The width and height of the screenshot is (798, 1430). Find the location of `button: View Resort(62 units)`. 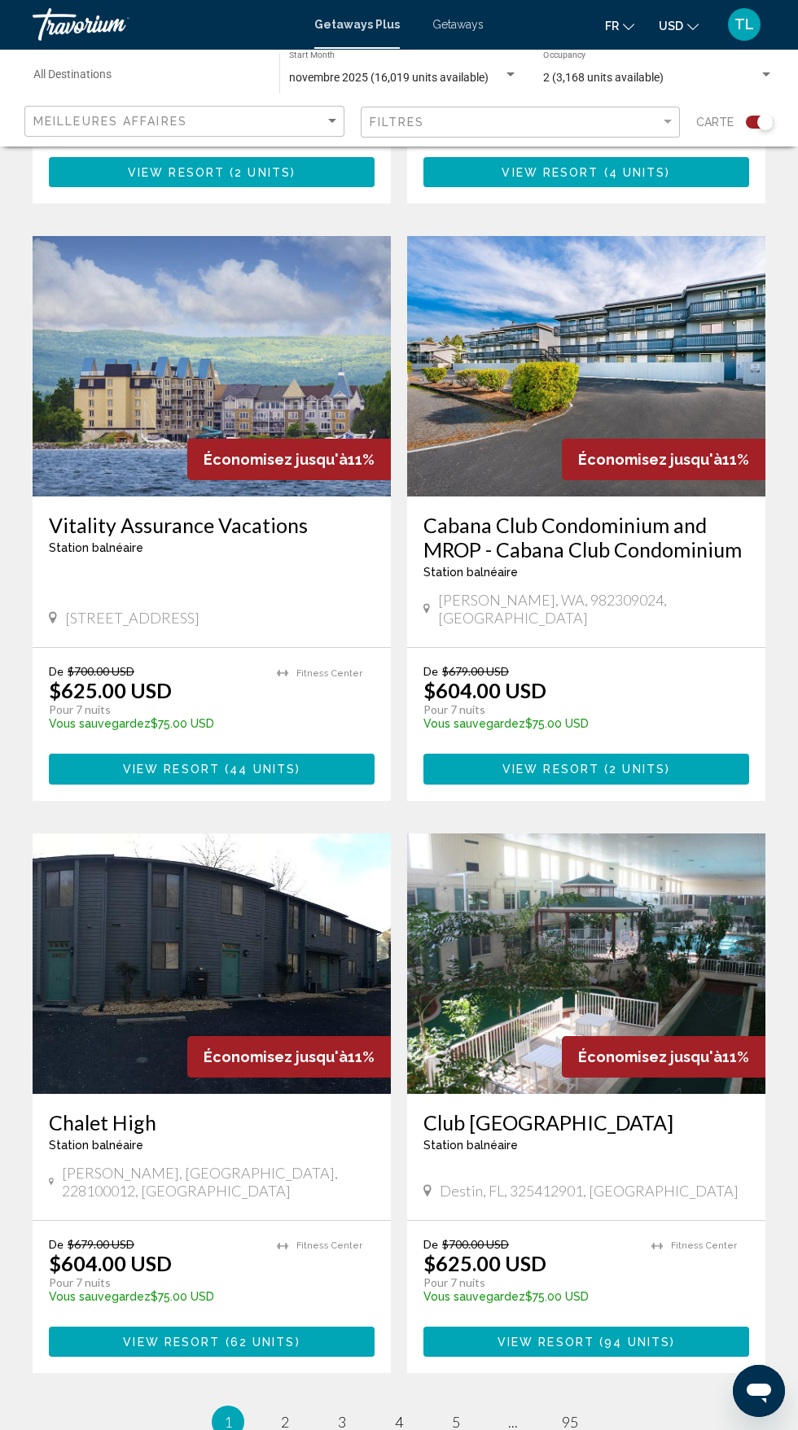

button: View Resort(62 units) is located at coordinates (212, 1341).